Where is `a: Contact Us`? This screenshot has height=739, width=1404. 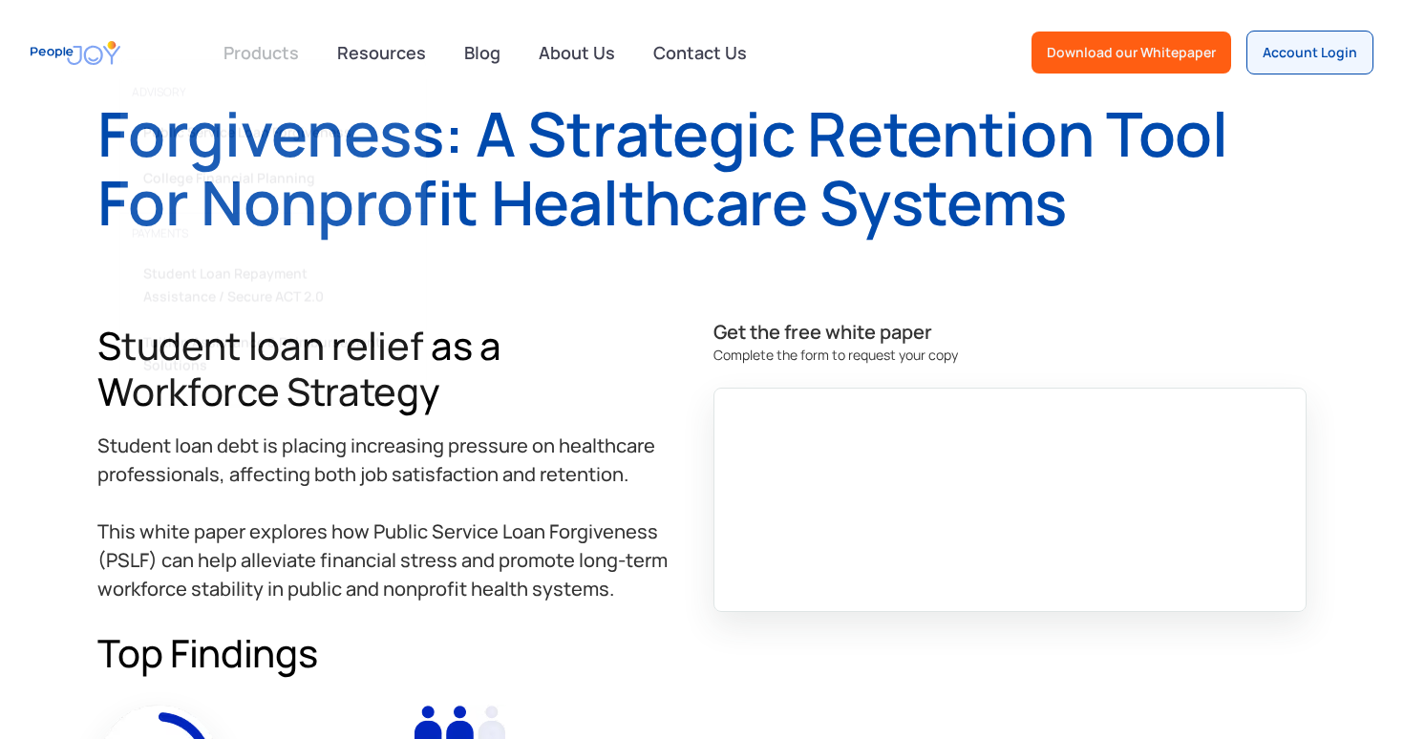
a: Contact Us is located at coordinates (700, 53).